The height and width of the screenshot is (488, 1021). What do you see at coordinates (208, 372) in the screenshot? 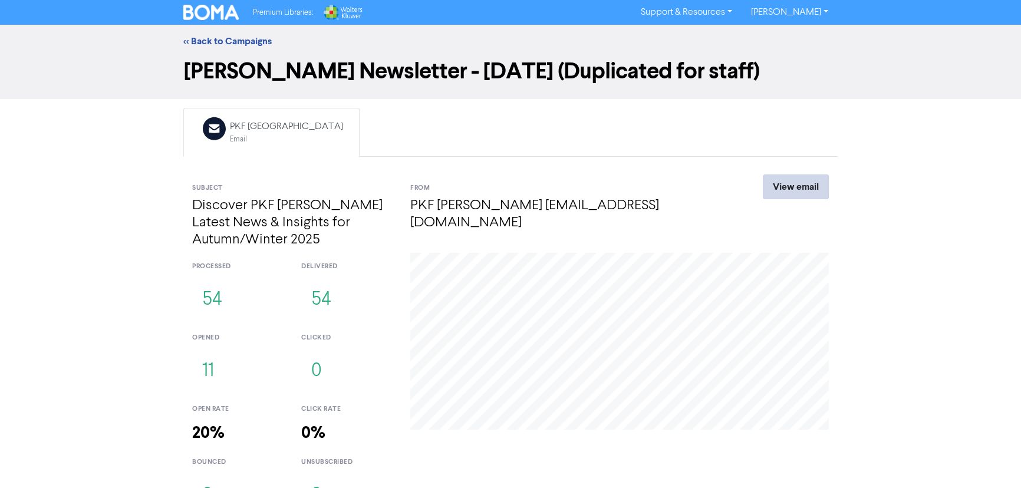
I see `button: 11` at bounding box center [208, 372].